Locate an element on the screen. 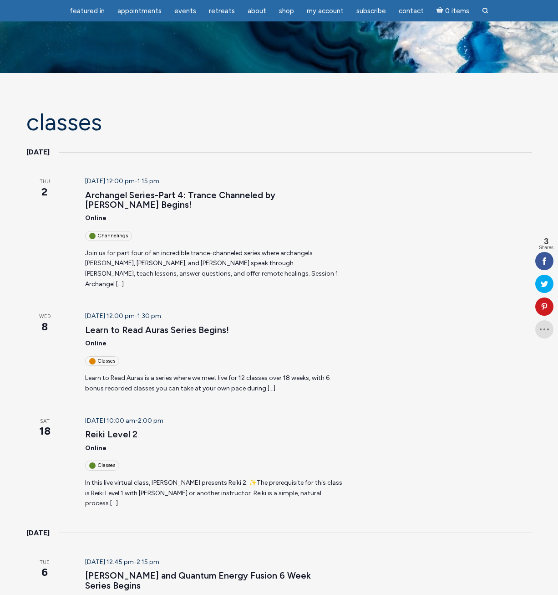 The width and height of the screenshot is (558, 595). a: featured in is located at coordinates (87, 11).